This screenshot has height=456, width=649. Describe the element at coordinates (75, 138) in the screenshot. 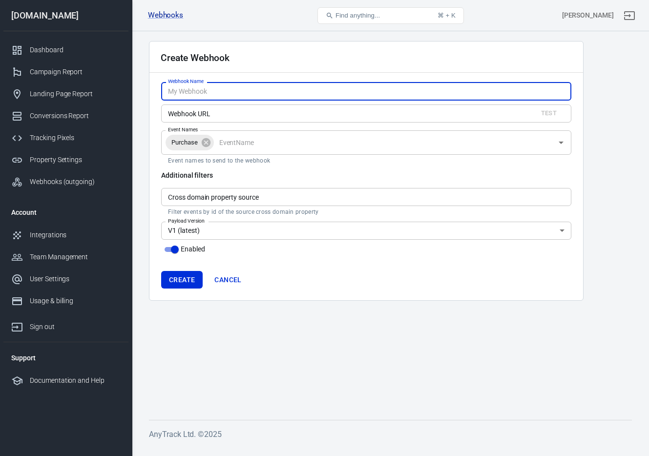

I see `div: Tracking Pixels` at that location.